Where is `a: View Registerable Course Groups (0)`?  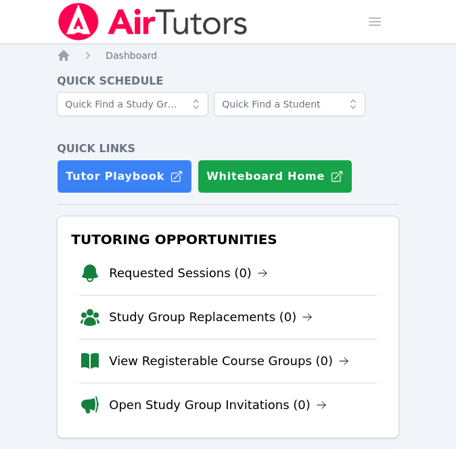
a: View Registerable Course Groups (0) is located at coordinates (229, 361).